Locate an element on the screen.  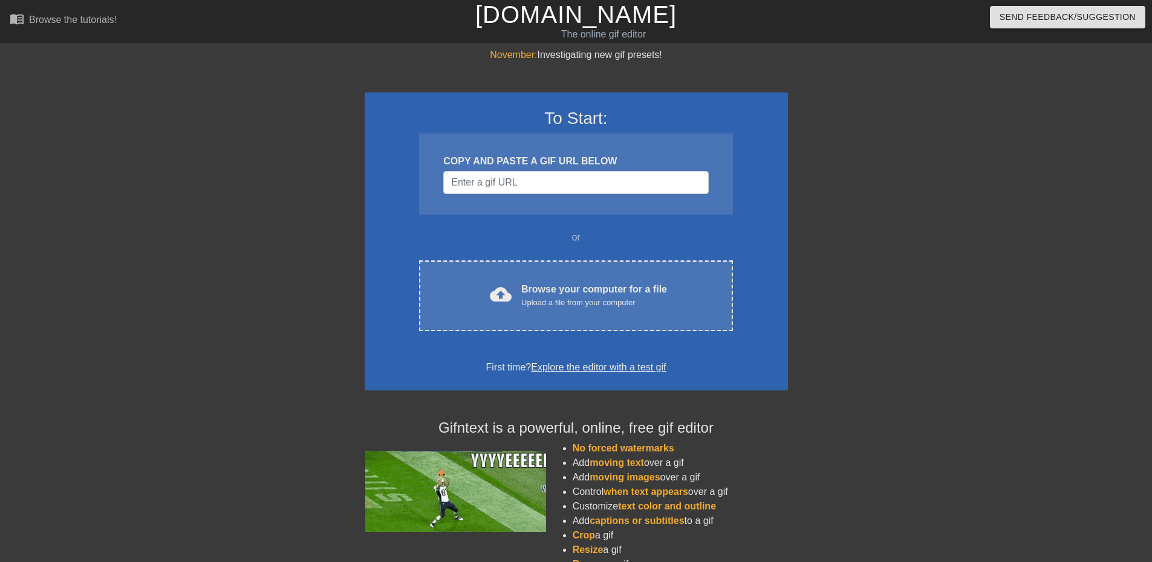
div: Upload a file from your computer is located at coordinates (594, 303).